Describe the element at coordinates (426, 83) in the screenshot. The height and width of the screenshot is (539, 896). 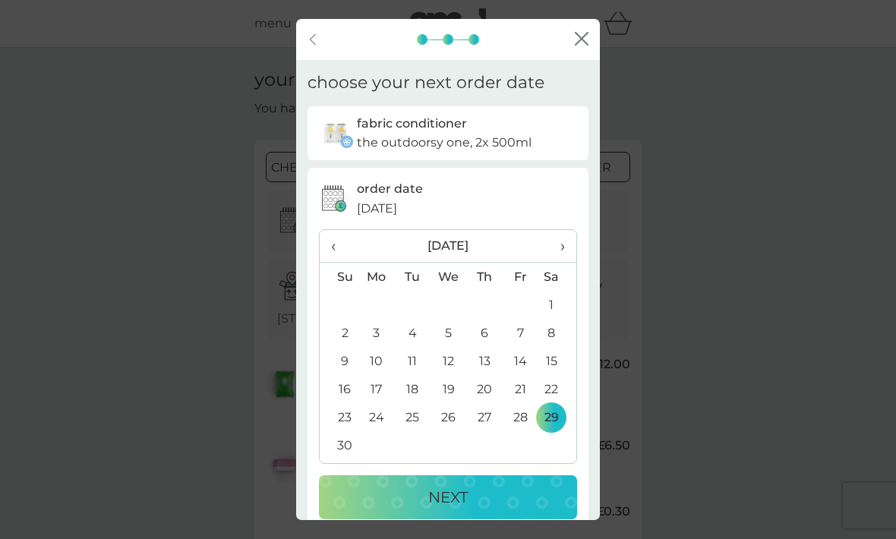
I see `h2: choose your next order date` at that location.